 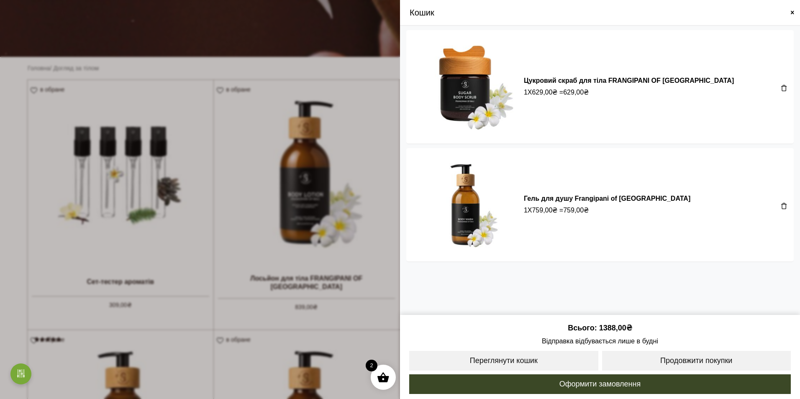 I want to click on a: Оформити замовлення, so click(x=600, y=384).